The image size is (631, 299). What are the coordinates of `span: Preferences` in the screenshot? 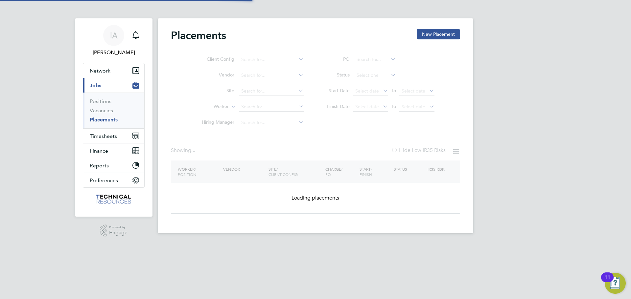 It's located at (104, 180).